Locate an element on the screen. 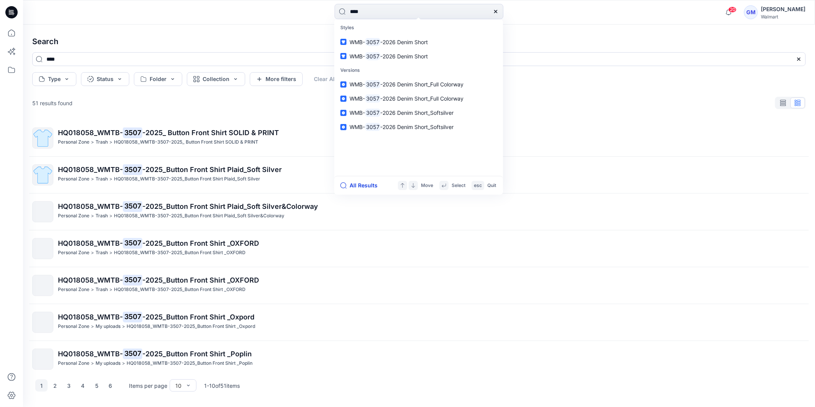 The height and width of the screenshot is (407, 815). p: 51 results found is located at coordinates (52, 103).